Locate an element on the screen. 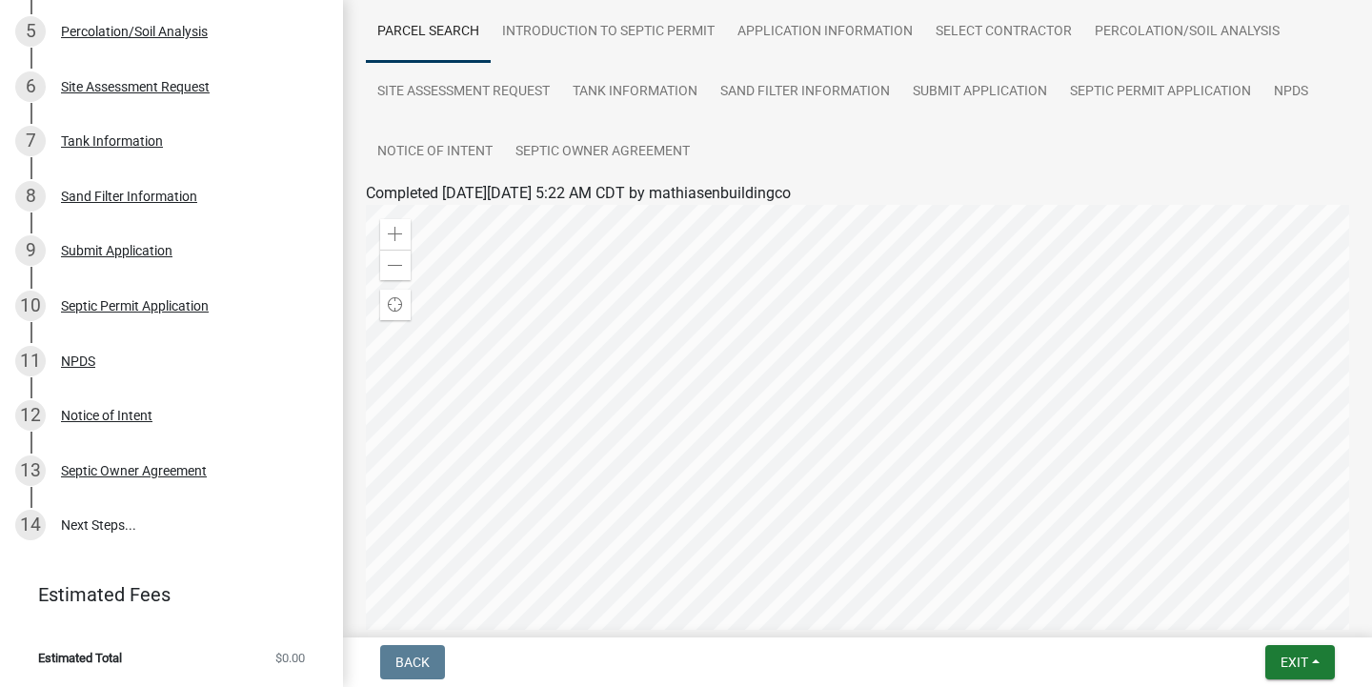 The height and width of the screenshot is (687, 1372). a: Application Information is located at coordinates (825, 32).